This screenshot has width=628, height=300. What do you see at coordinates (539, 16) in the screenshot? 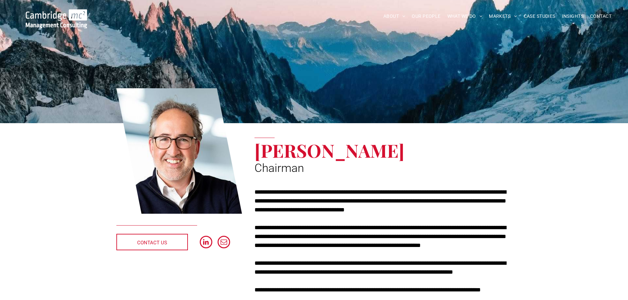
I see `a: CASE STUDIES` at bounding box center [539, 16].